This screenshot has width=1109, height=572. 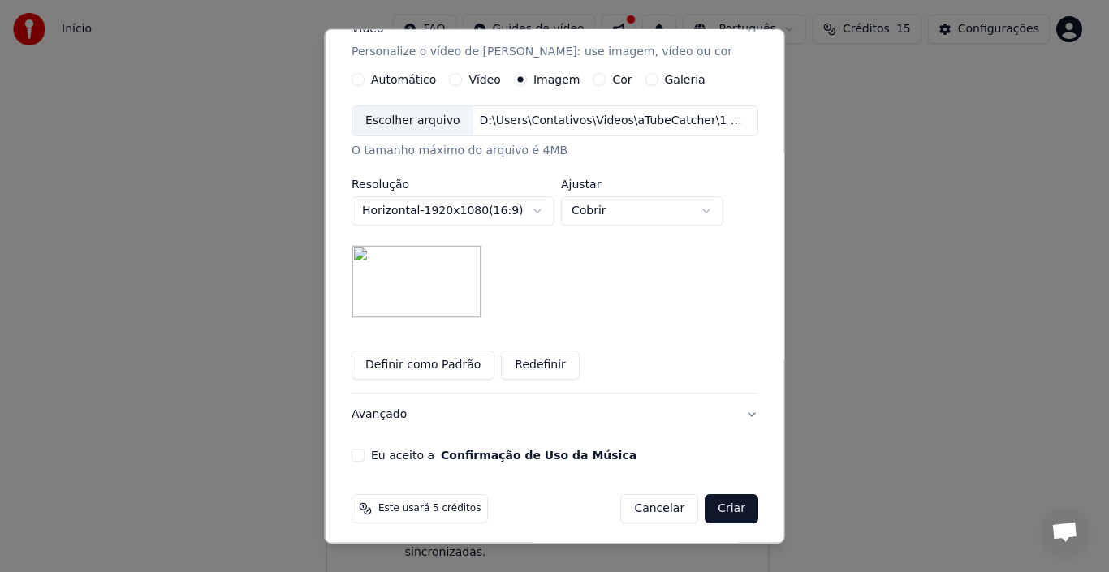 What do you see at coordinates (659, 509) in the screenshot?
I see `button: Cancelar` at bounding box center [659, 509].